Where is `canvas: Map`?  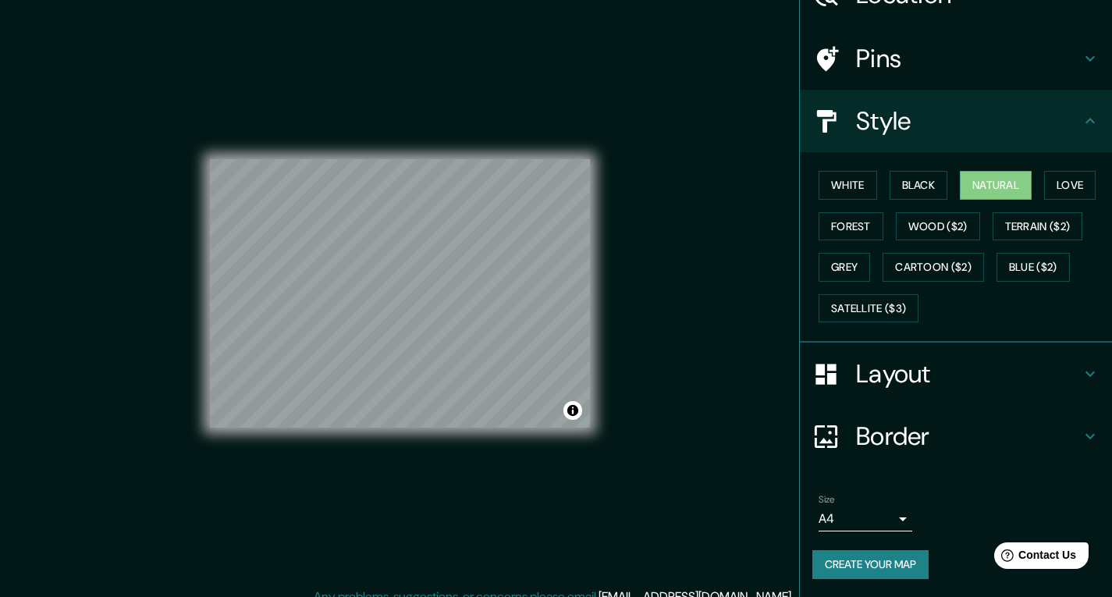
canvas: Map is located at coordinates (399, 293).